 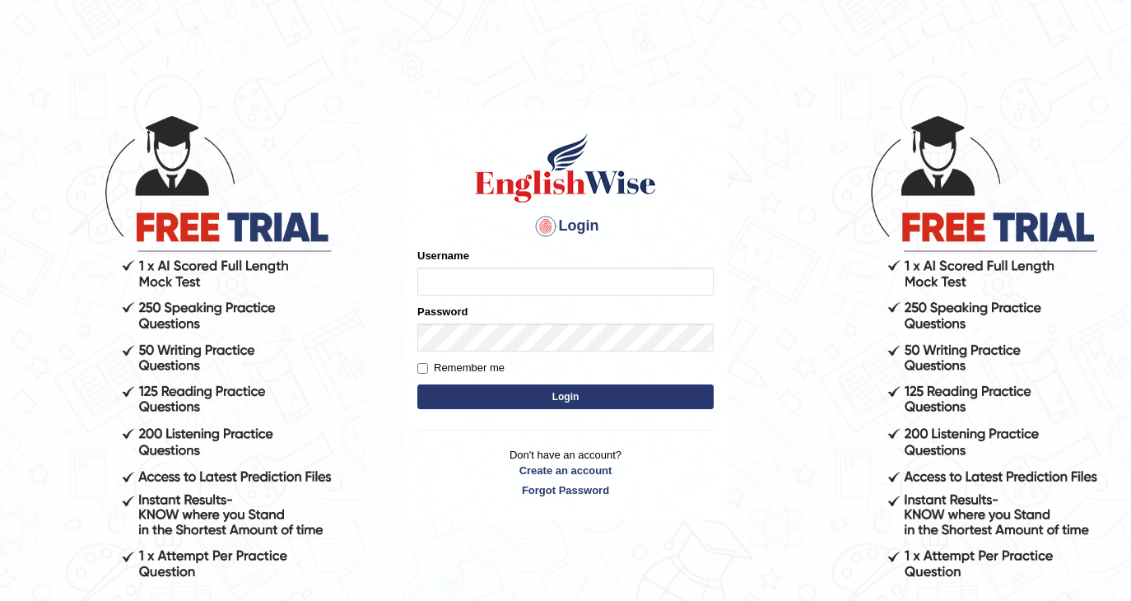 I want to click on h4: Login, so click(x=566, y=226).